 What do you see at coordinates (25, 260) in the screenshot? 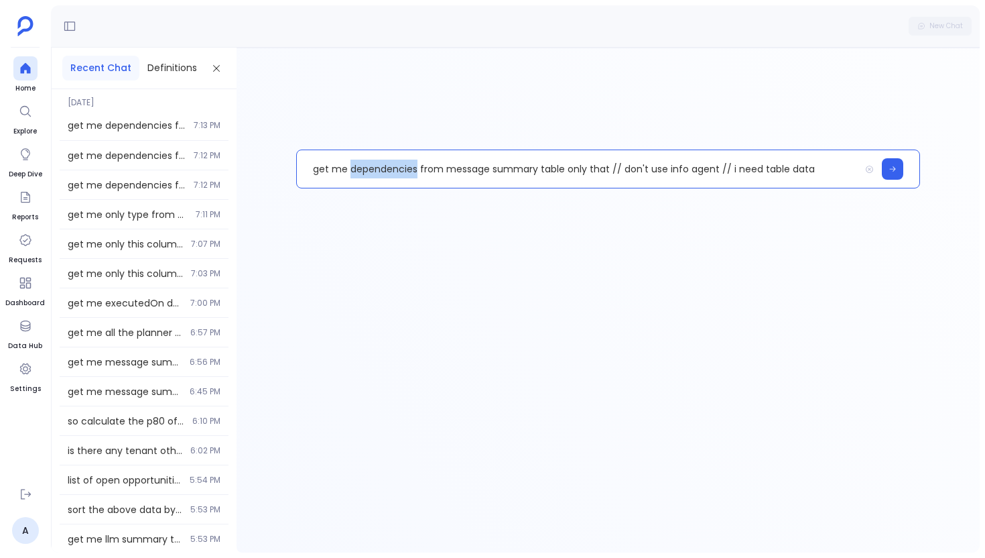
I see `span: Requests` at bounding box center [25, 260].